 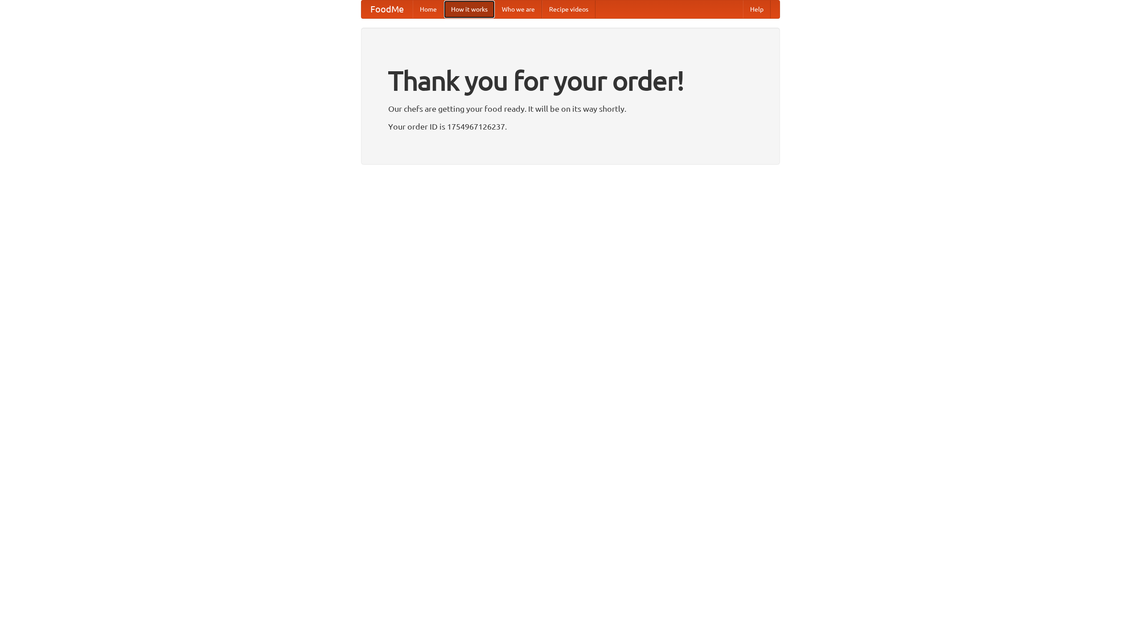 What do you see at coordinates (570, 81) in the screenshot?
I see `h1: Thank you for your order!` at bounding box center [570, 81].